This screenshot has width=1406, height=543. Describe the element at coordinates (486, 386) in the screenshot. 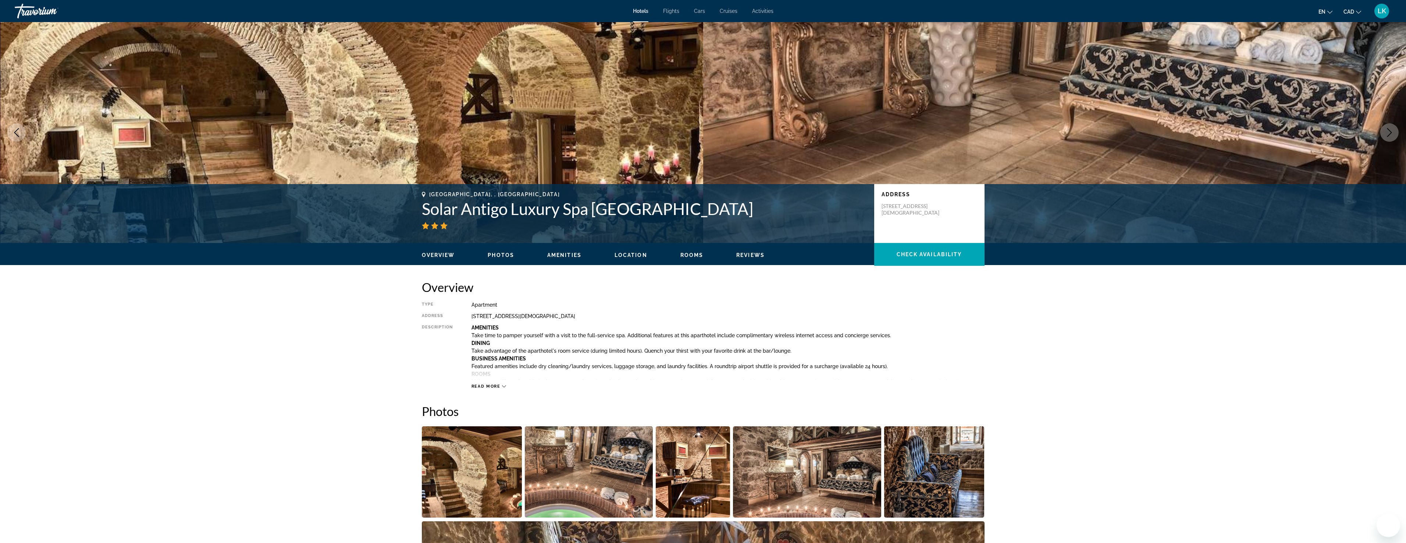

I see `span: Read more` at that location.